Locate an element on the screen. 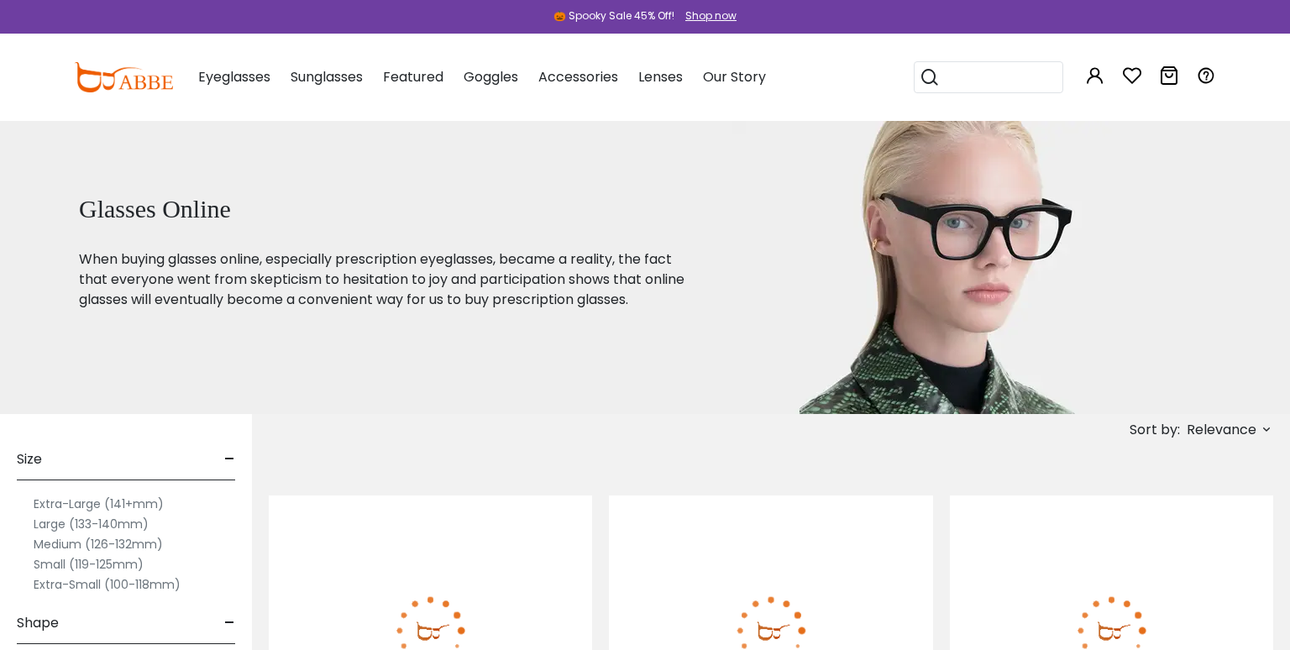 The height and width of the screenshot is (650, 1290). span: Shape is located at coordinates (38, 623).